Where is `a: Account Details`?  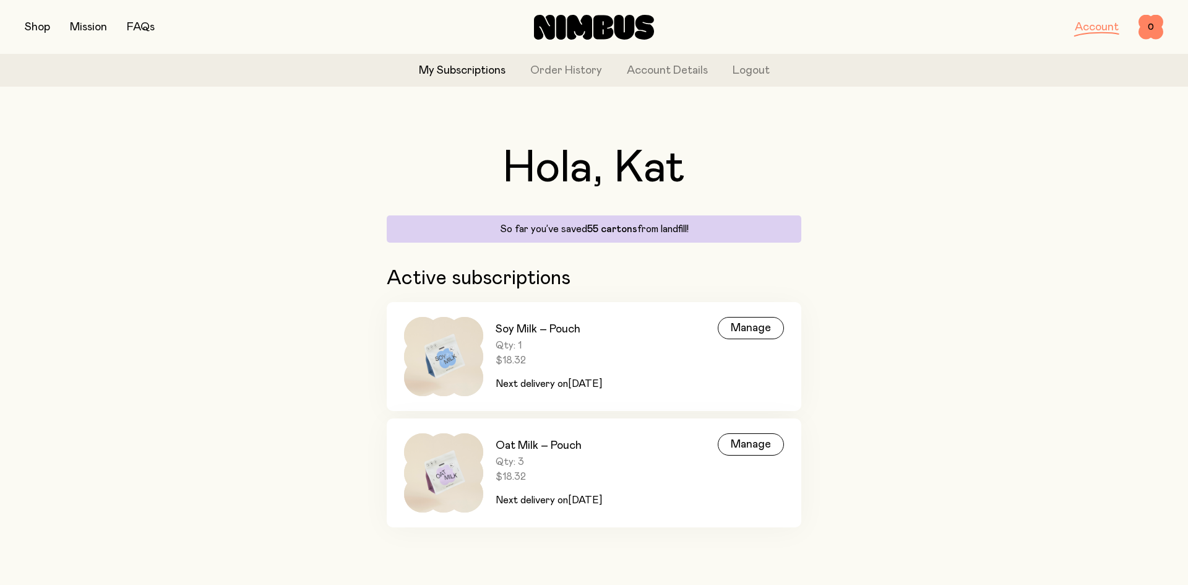
a: Account Details is located at coordinates (667, 71).